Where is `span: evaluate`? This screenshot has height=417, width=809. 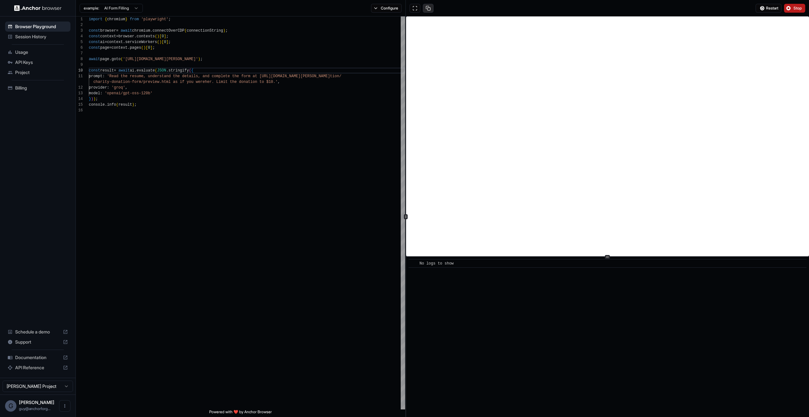 span: evaluate is located at coordinates (146, 70).